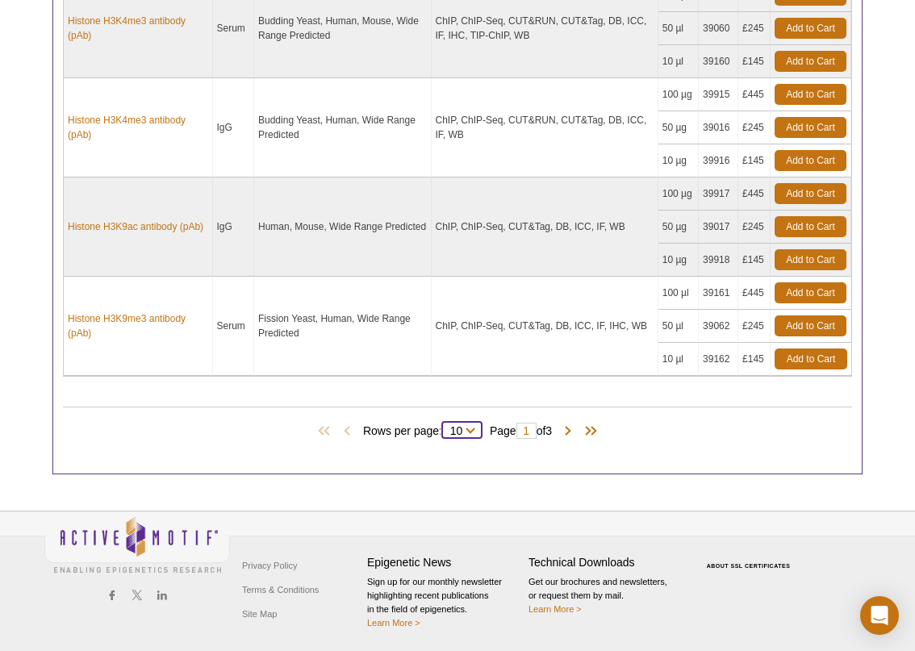 The height and width of the screenshot is (651, 915). I want to click on h4: Epigenetic News, so click(444, 563).